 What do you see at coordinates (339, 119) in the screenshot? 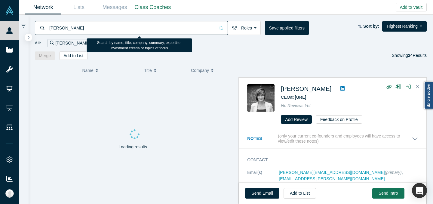
I see `button: Feedback on Profile` at bounding box center [339, 119].